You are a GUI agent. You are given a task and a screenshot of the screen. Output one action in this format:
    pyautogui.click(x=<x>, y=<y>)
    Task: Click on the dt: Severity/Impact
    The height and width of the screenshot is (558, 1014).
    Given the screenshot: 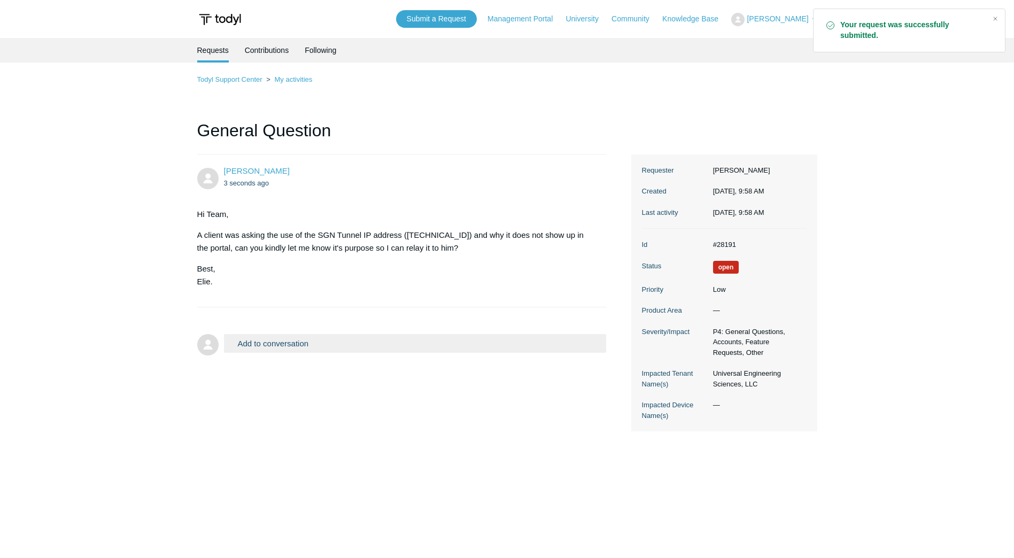 What is the action you would take?
    pyautogui.click(x=675, y=332)
    